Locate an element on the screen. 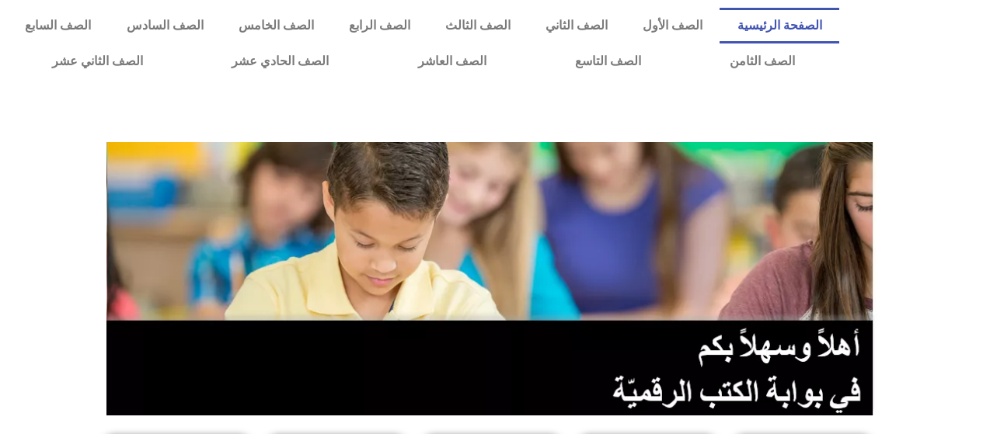  a: الصفحة الرئيسية is located at coordinates (779, 26).